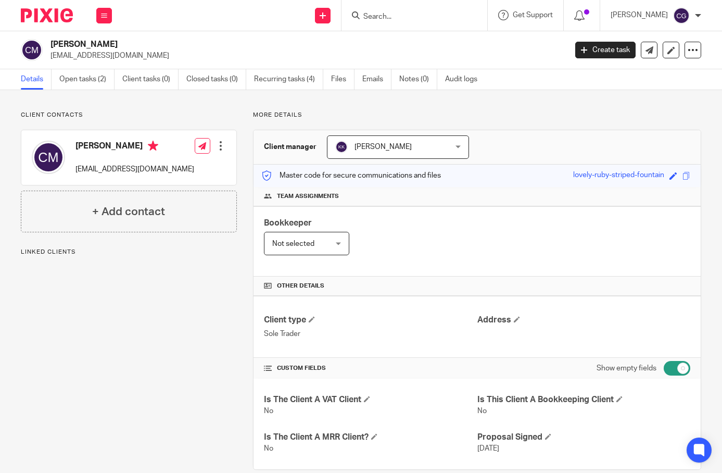 This screenshot has height=473, width=722. I want to click on a: Client tasks (0), so click(151, 79).